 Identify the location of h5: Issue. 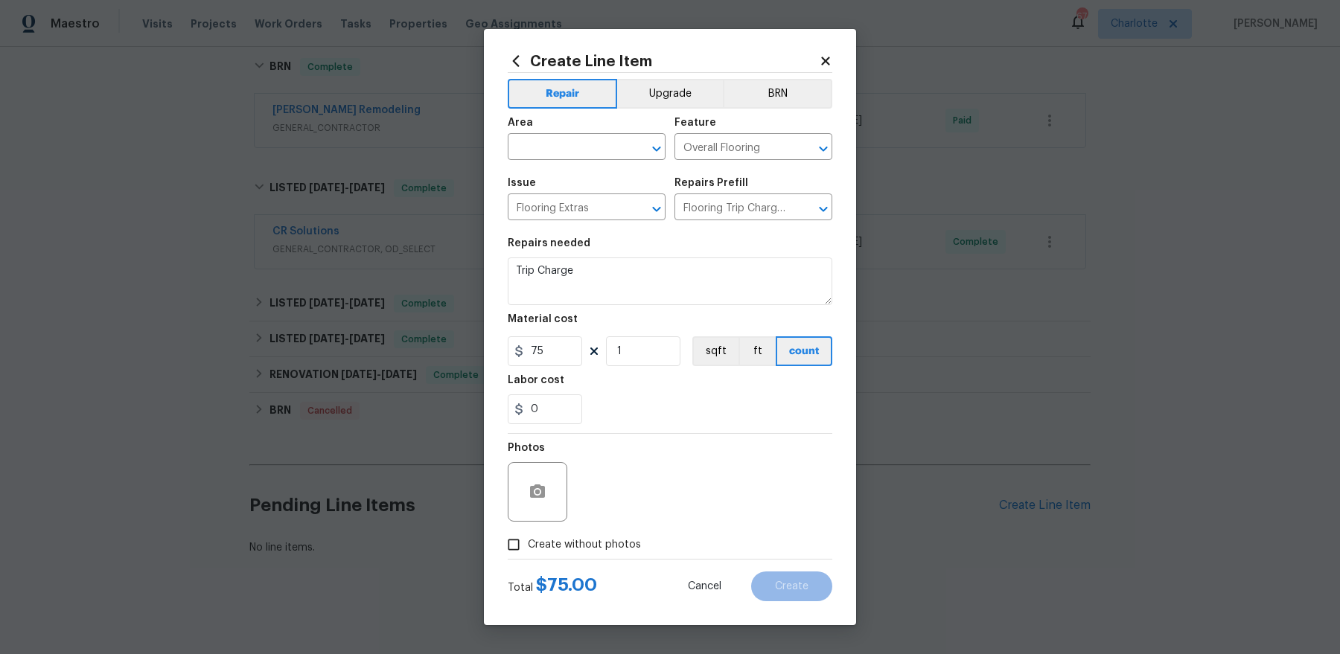
(522, 183).